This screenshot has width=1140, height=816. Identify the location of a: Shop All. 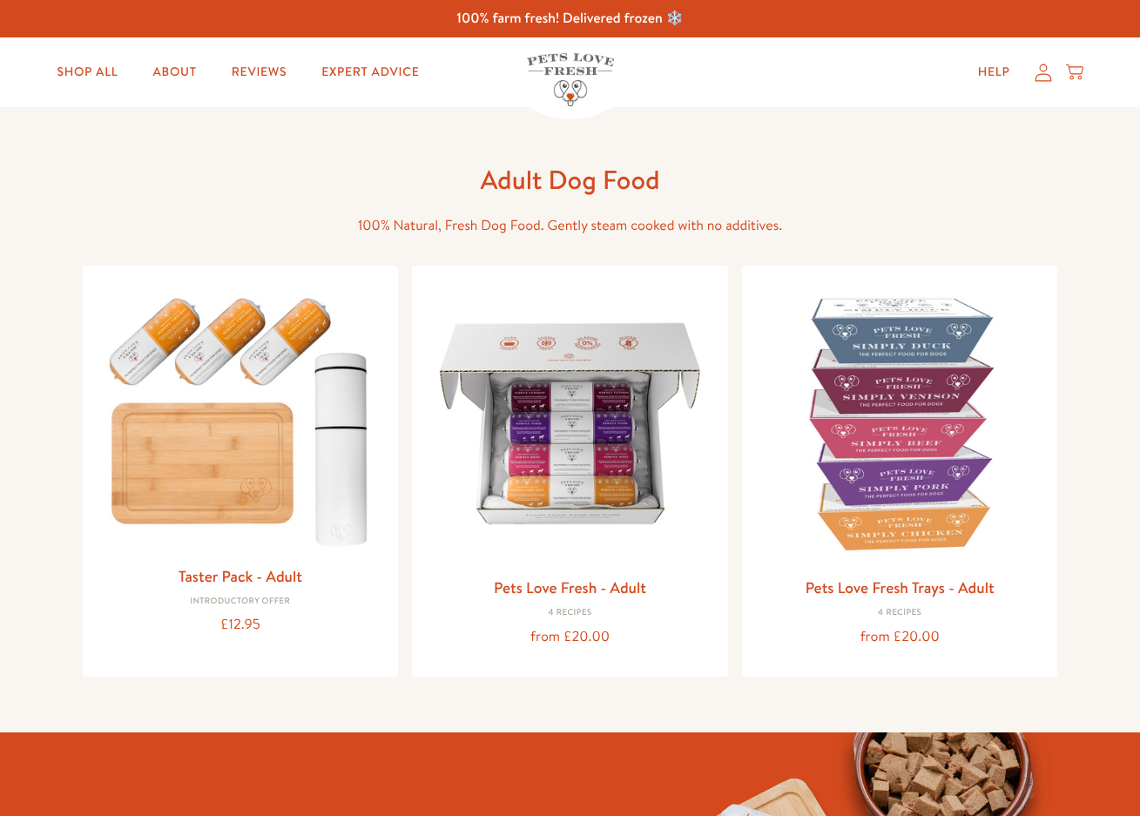
(87, 72).